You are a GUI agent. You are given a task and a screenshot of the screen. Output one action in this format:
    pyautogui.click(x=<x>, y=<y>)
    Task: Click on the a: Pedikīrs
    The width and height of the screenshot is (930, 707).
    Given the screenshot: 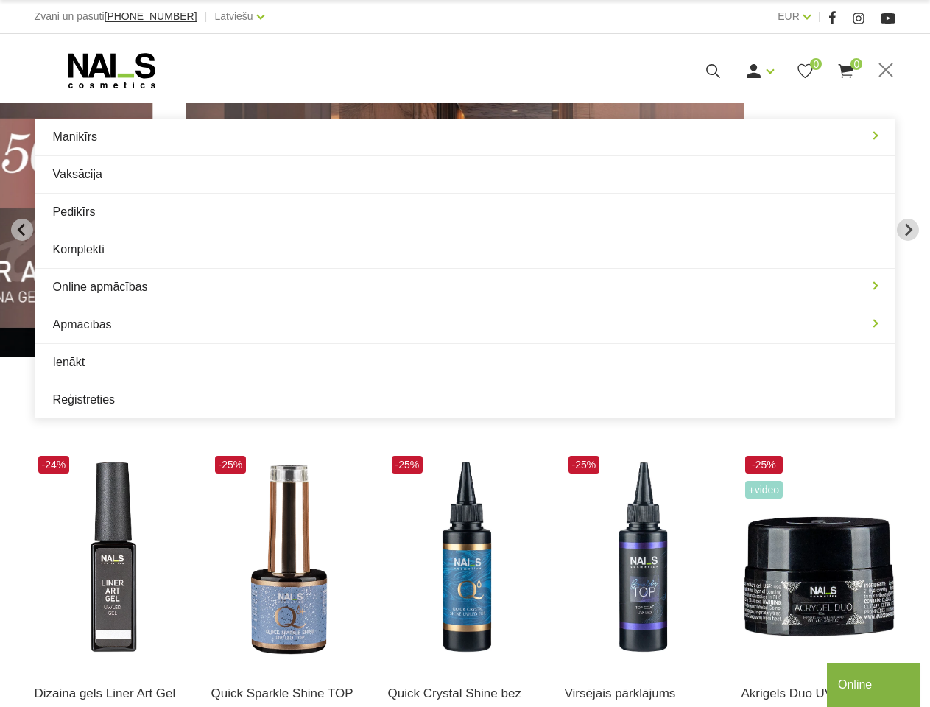 What is the action you would take?
    pyautogui.click(x=466, y=212)
    